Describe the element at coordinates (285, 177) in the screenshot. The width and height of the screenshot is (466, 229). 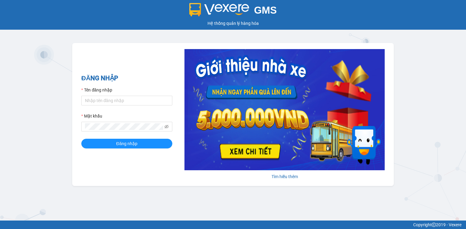
I see `div: Tìm hiểu thêm` at that location.